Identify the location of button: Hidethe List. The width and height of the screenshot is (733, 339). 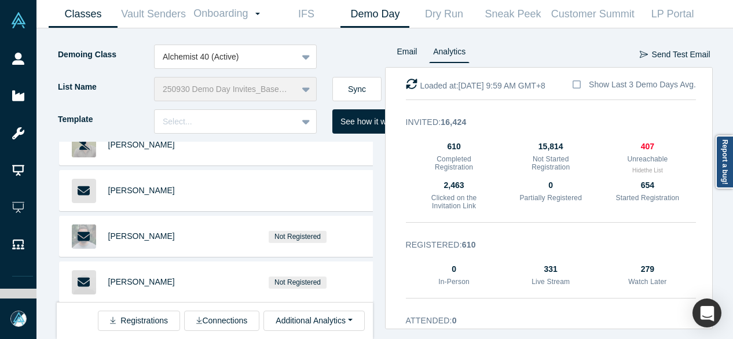
(647, 170).